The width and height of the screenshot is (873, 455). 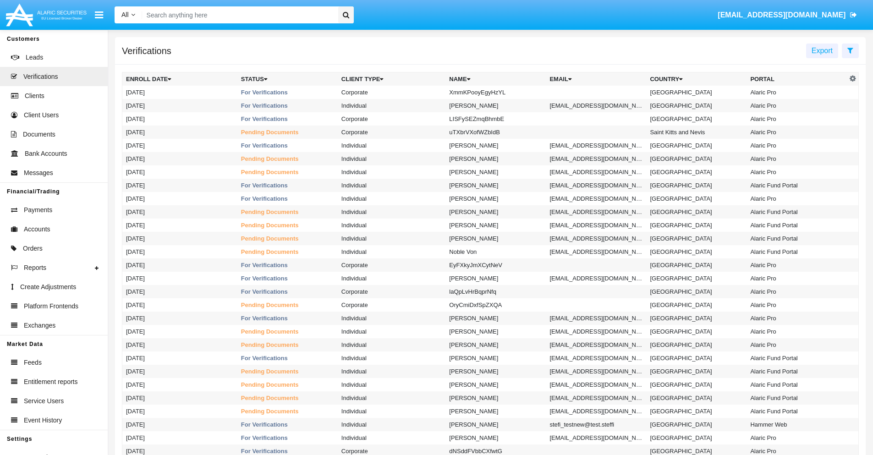 What do you see at coordinates (40, 77) in the screenshot?
I see `span: Verifications` at bounding box center [40, 77].